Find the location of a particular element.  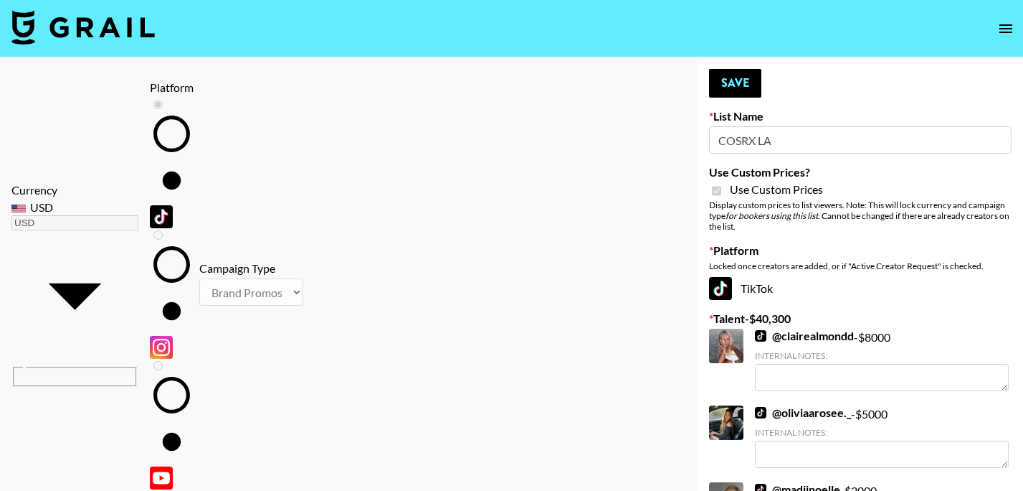

label: Use Custom Prices? is located at coordinates (861, 172).